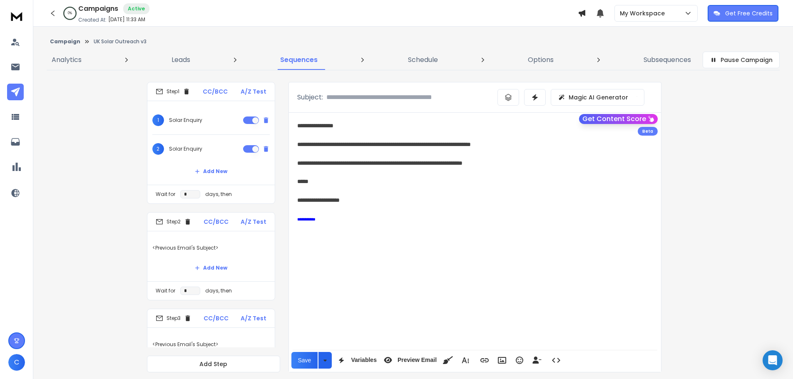 The height and width of the screenshot is (379, 793). Describe the element at coordinates (214, 364) in the screenshot. I see `button: Add Step` at that location.